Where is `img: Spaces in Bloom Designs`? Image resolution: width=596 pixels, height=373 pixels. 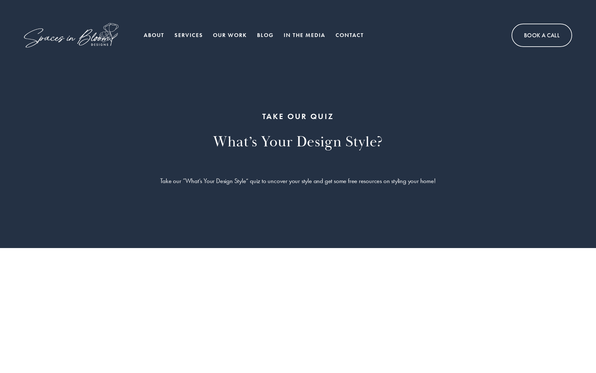
img: Spaces in Bloom Designs is located at coordinates (71, 35).